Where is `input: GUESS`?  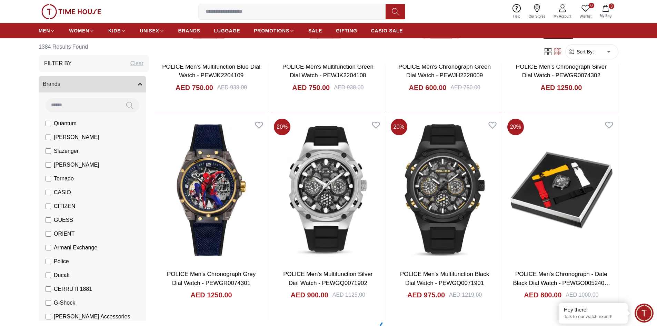
input: GUESS is located at coordinates (48, 220).